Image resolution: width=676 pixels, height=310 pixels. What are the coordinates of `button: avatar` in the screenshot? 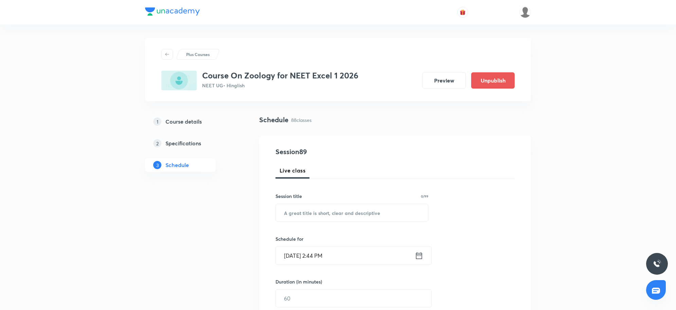 It's located at (463, 12).